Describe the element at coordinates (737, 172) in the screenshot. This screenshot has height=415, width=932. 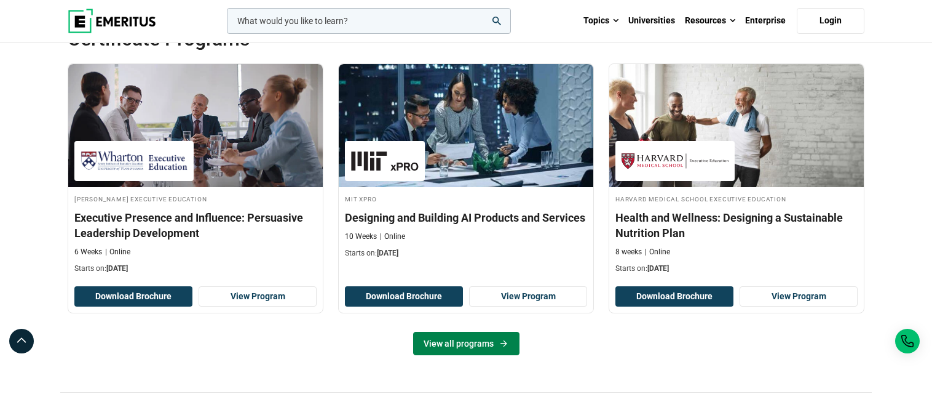
I see `a: Healthcare Course by Harvard Medical School Executive Education - October 30, 2025 Harvard Medica...` at that location.